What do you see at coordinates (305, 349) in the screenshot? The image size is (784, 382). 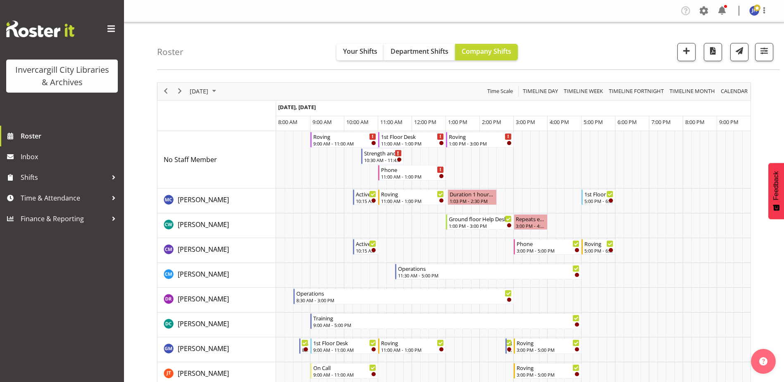 I see `div: 8:40 AM - 9:00 AM` at bounding box center [305, 349].